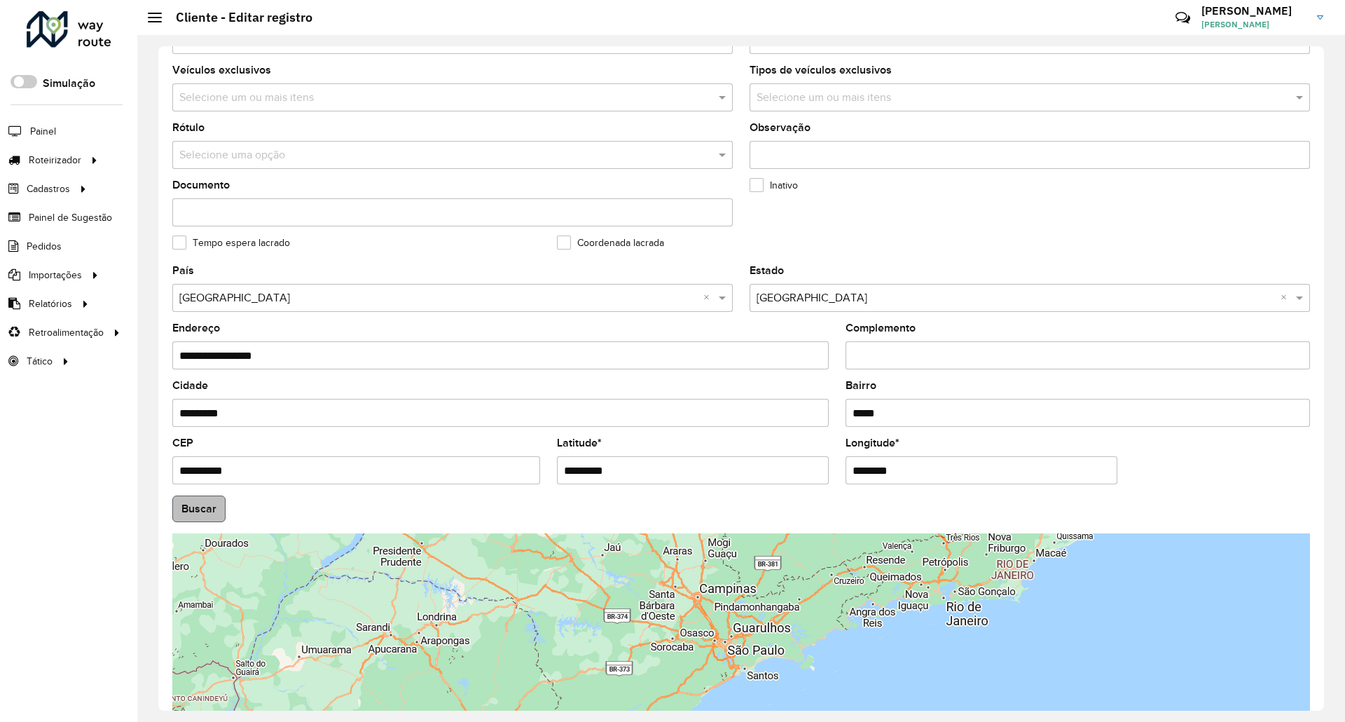 The height and width of the screenshot is (722, 1345). Describe the element at coordinates (201, 185) in the screenshot. I see `label: Documento` at that location.